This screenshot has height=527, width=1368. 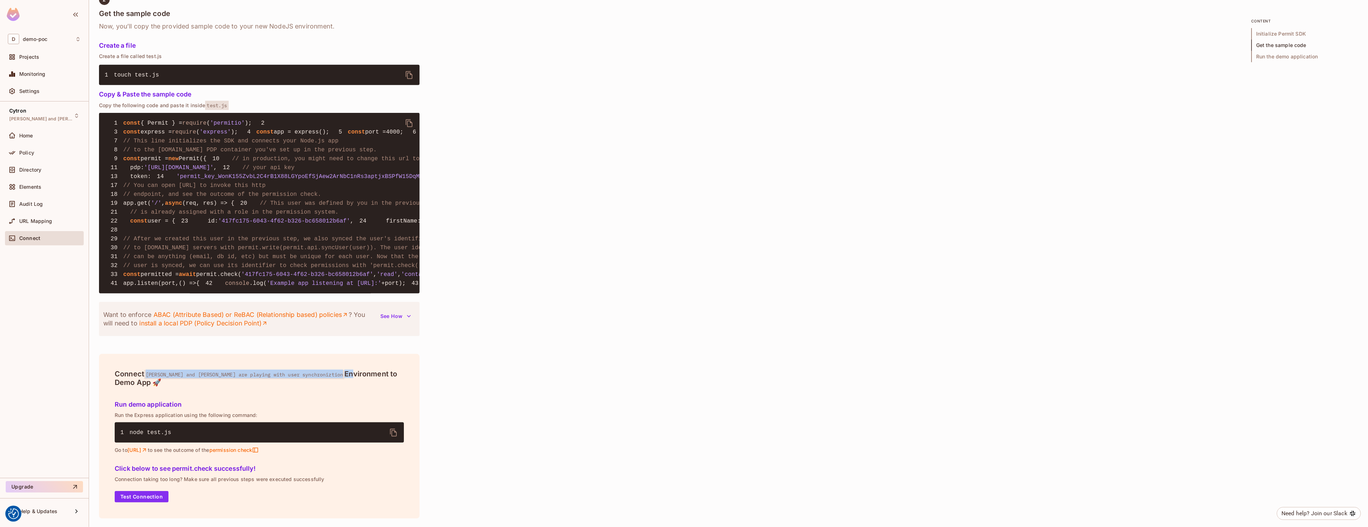 What do you see at coordinates (361, 159) in the screenshot?
I see `span: // in production, you might need to change this url to fit your deployment` at bounding box center [361, 159].